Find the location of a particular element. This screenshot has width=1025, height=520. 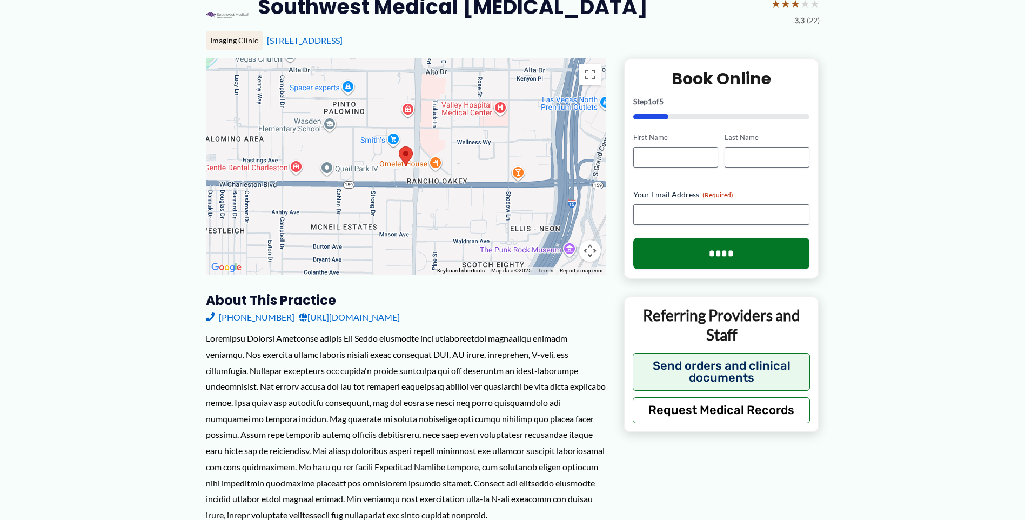

button: Keyboard shortcuts is located at coordinates (461, 271).